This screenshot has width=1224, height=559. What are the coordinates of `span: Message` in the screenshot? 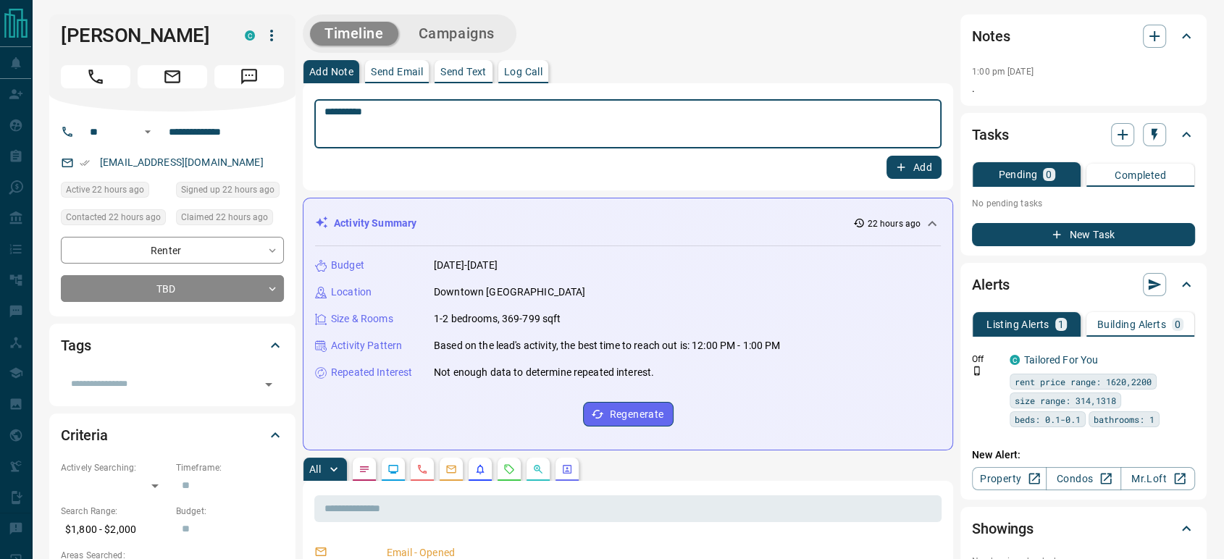 It's located at (249, 77).